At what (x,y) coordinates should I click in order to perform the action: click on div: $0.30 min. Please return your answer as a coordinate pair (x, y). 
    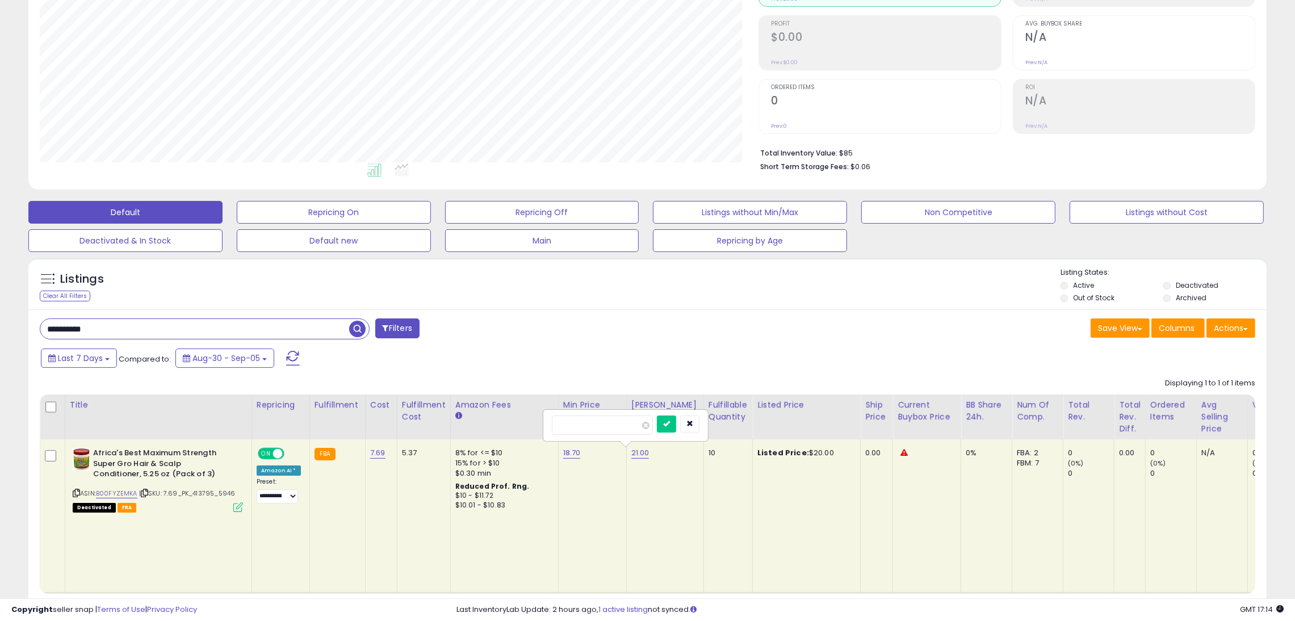
    Looking at the image, I should click on (502, 473).